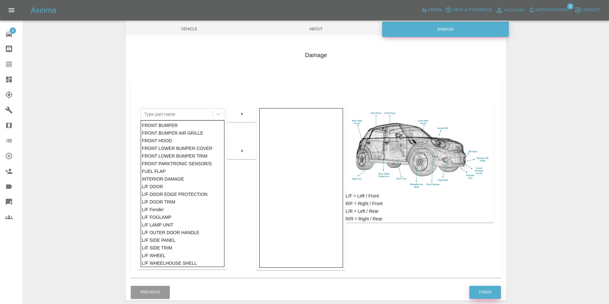 This screenshot has width=609, height=304. Describe the element at coordinates (182, 187) in the screenshot. I see `div: L/F DOOR` at that location.